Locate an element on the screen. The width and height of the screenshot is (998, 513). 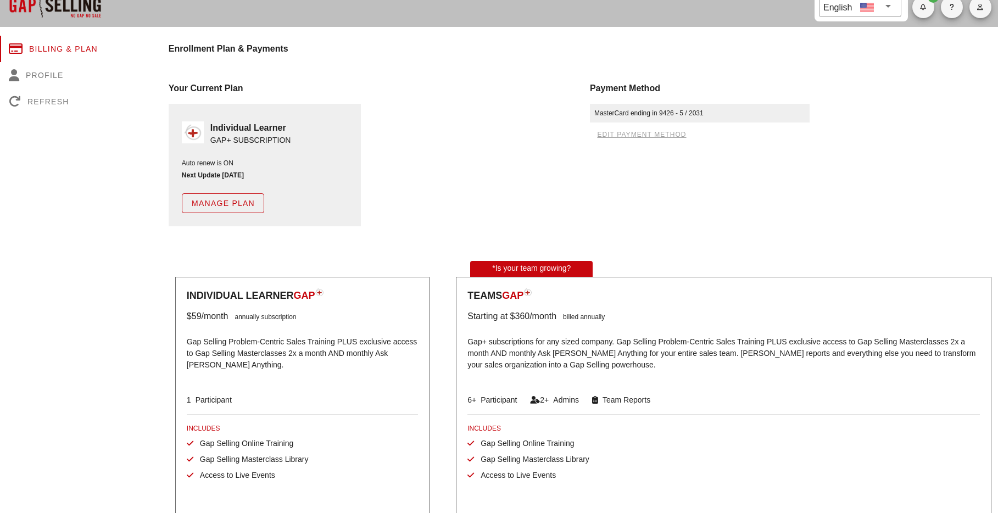
p: Gap Selling Problem-Centric Sales Training PLUS exclusive access to Gap Selling Masterclasses 2x ... is located at coordinates (302, 354).